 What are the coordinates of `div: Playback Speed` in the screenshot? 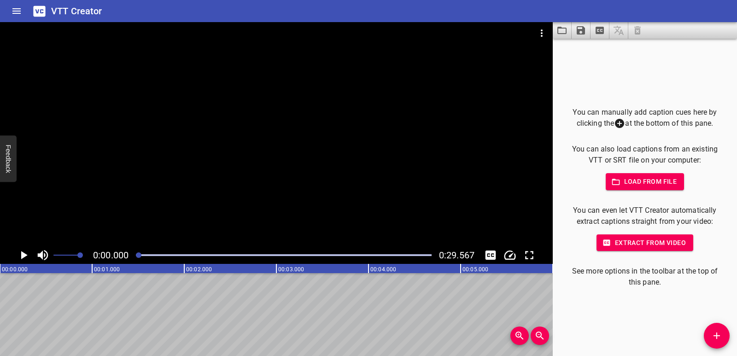 It's located at (510, 255).